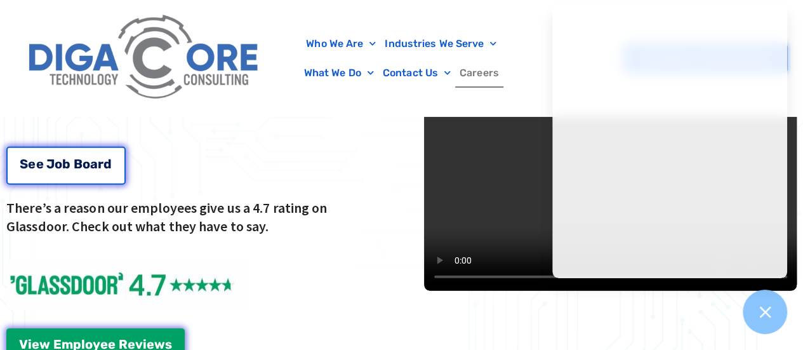 The image size is (803, 350). Describe the element at coordinates (416, 73) in the screenshot. I see `a: Contact Us` at that location.